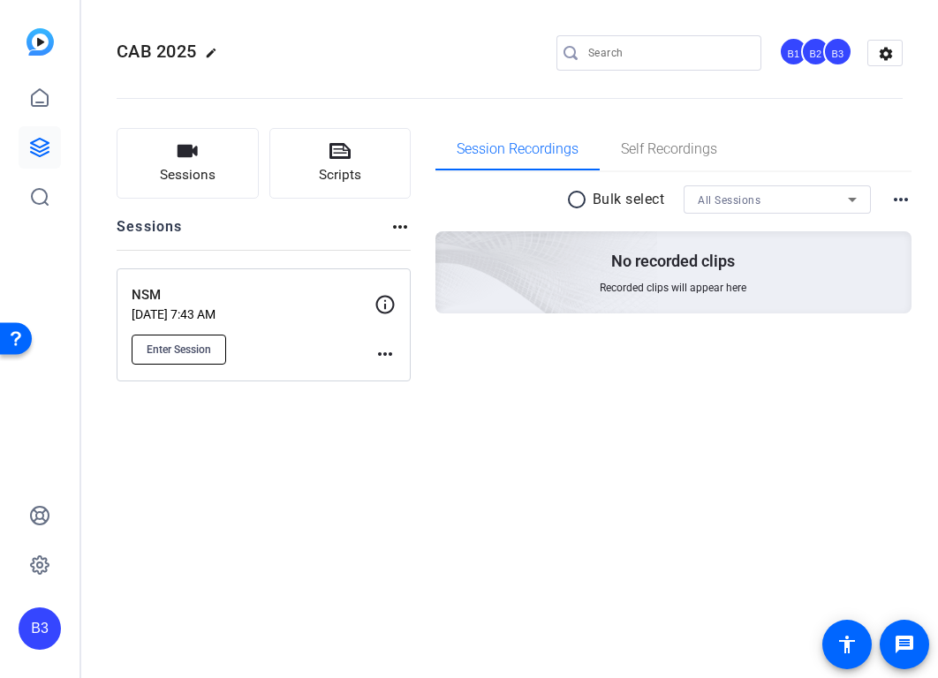 The height and width of the screenshot is (678, 938). What do you see at coordinates (187, 175) in the screenshot?
I see `span: Sessions` at bounding box center [187, 175].